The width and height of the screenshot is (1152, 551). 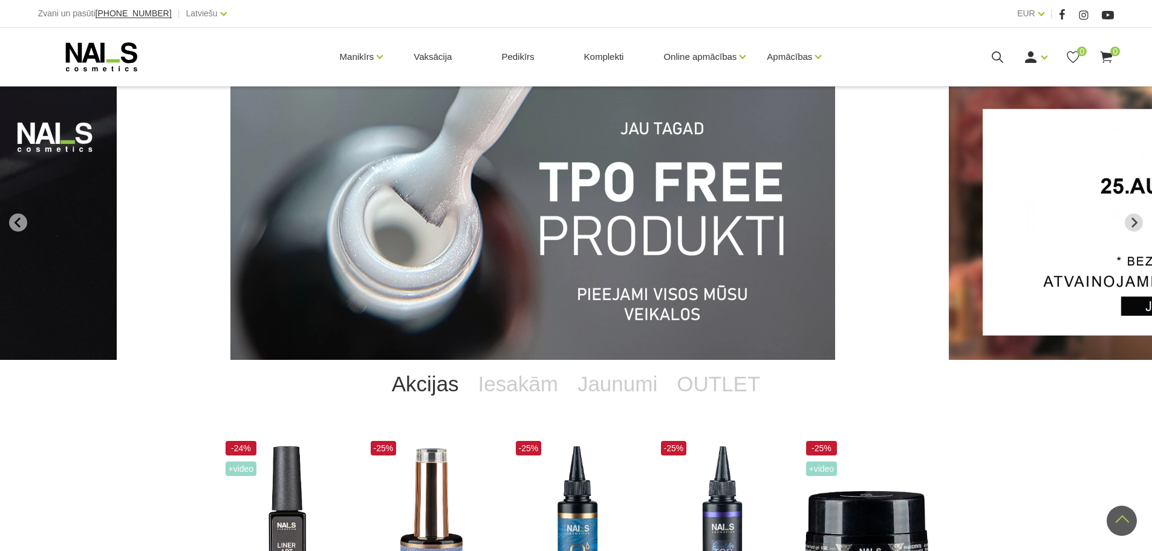 What do you see at coordinates (433, 57) in the screenshot?
I see `a: Vaksācija` at bounding box center [433, 57].